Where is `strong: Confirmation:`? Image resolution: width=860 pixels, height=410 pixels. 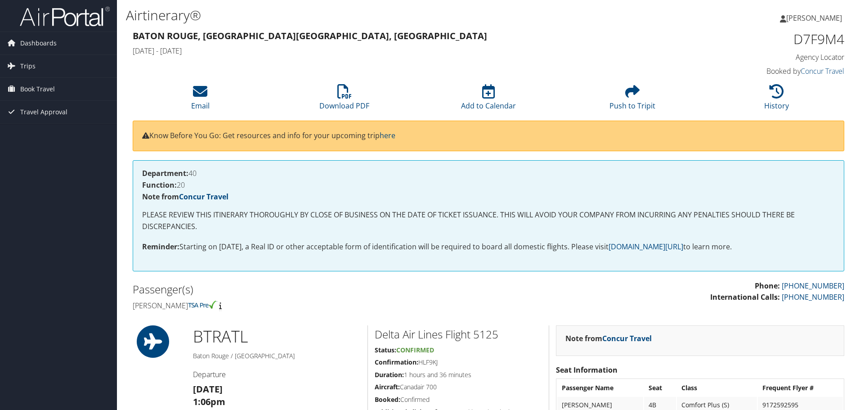 strong: Confirmation: is located at coordinates (396, 362).